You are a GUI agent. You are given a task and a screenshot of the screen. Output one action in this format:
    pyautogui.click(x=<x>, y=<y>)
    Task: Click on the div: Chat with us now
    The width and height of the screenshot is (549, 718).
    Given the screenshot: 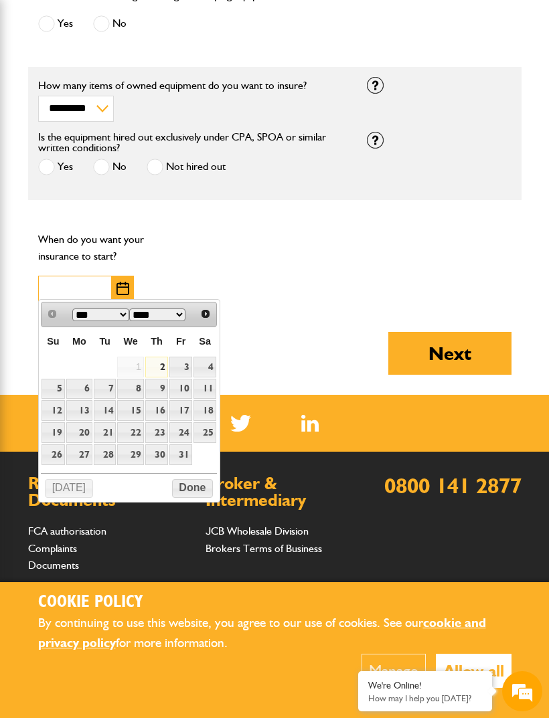 What is the action you would take?
    pyautogui.click(x=147, y=84)
    